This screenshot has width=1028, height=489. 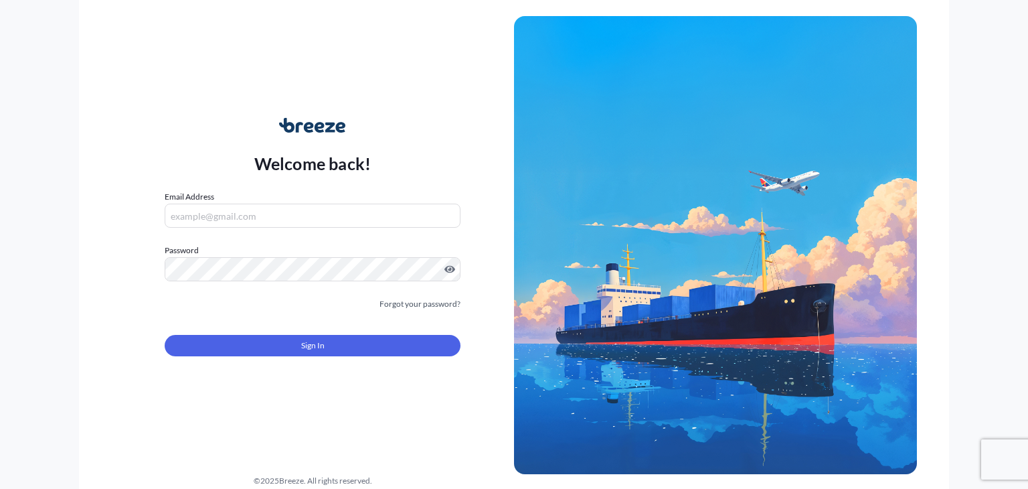 I want to click on span: Sign In, so click(x=313, y=345).